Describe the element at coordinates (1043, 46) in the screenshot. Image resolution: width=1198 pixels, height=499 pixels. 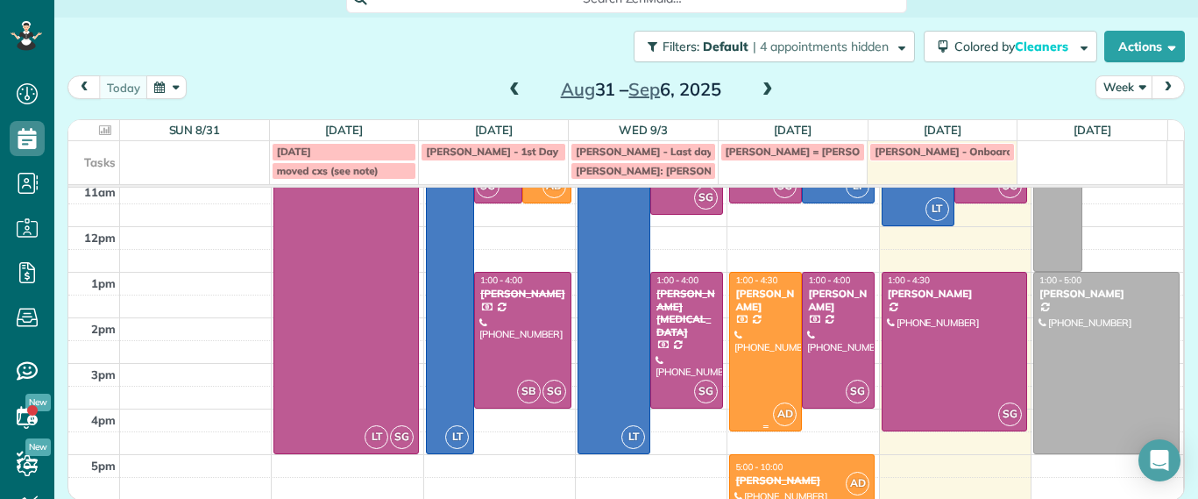
I see `span: Cleaners` at that location.